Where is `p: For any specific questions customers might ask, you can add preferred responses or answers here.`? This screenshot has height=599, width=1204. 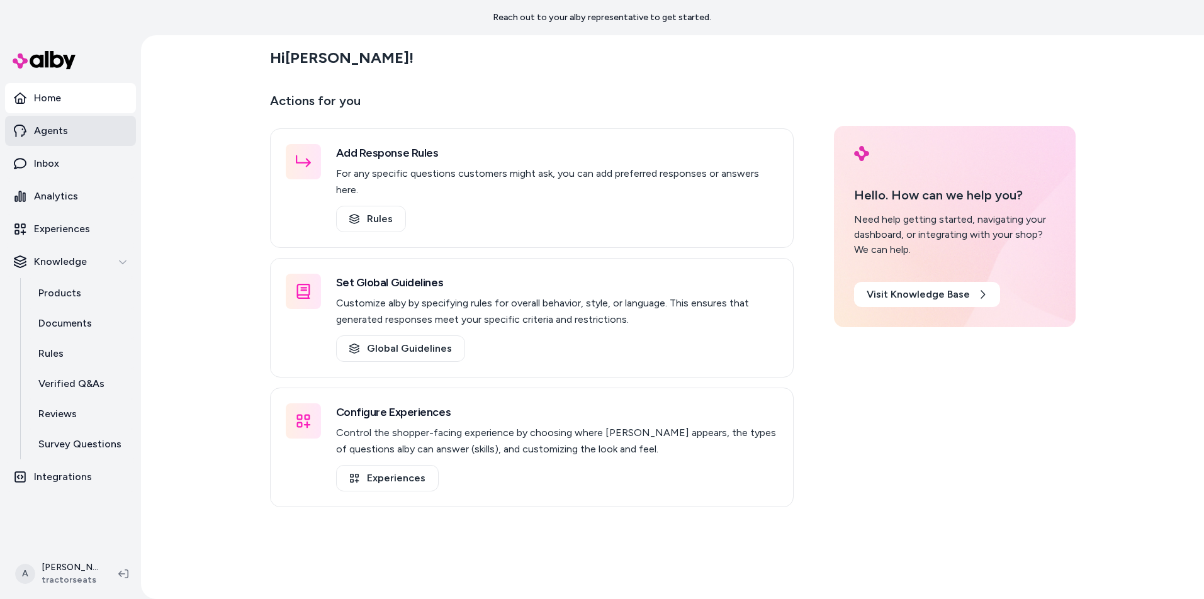
p: For any specific questions customers might ask, you can add preferred responses or answers here. is located at coordinates (557, 182).